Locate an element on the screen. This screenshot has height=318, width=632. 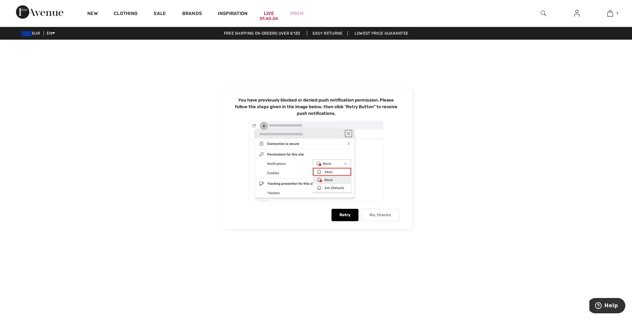
a: Clothing is located at coordinates (126, 14).